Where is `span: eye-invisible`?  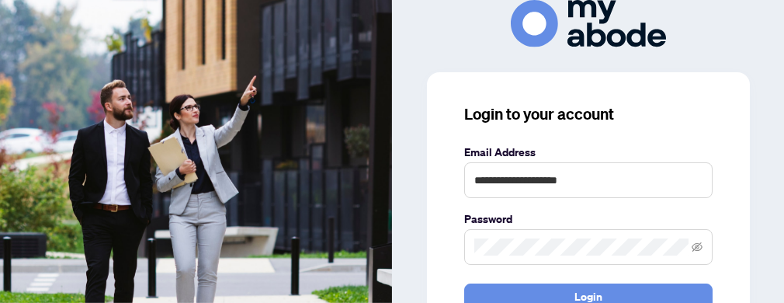 span: eye-invisible is located at coordinates (697, 247).